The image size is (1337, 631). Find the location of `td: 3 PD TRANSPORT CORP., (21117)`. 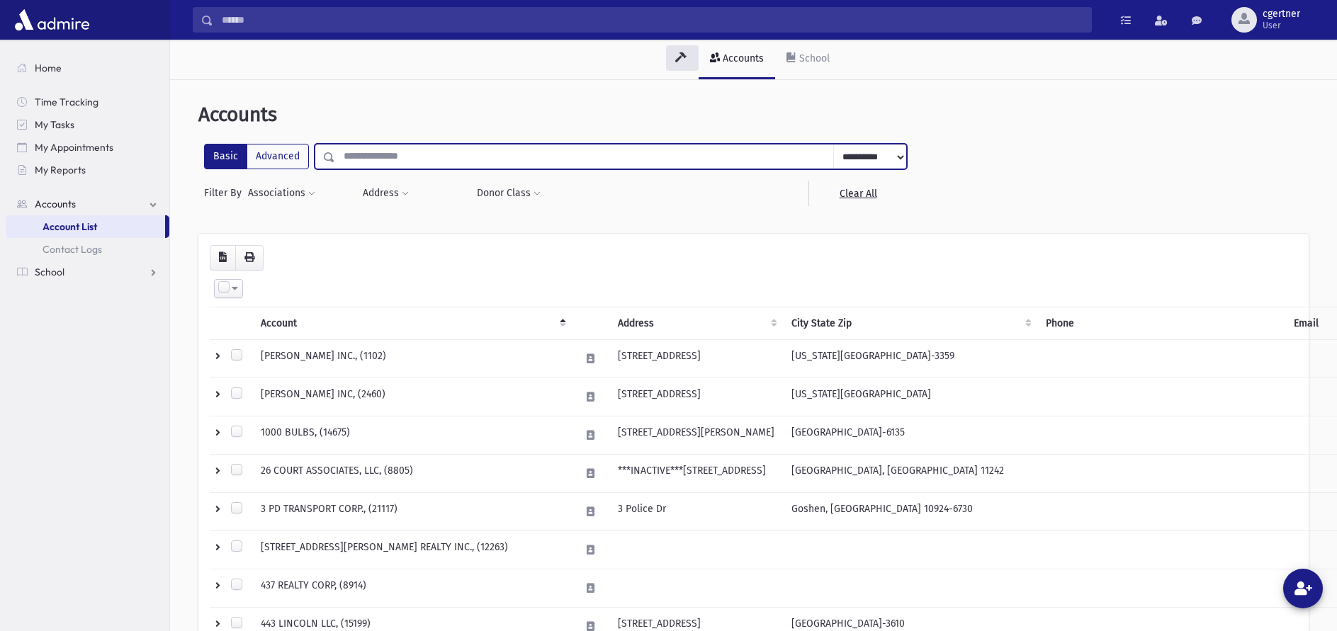

td: 3 PD TRANSPORT CORP., (21117) is located at coordinates (412, 512).